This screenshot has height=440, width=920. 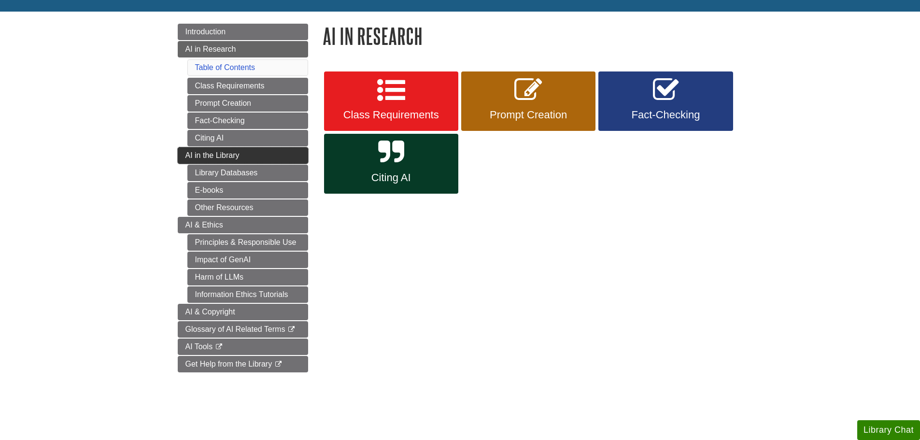 I want to click on span: Introduction, so click(x=206, y=31).